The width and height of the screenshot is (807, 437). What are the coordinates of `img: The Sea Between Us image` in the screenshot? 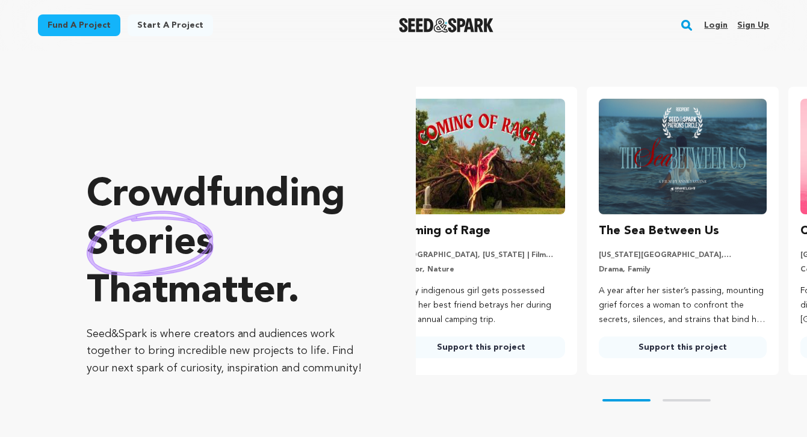 It's located at (683, 156).